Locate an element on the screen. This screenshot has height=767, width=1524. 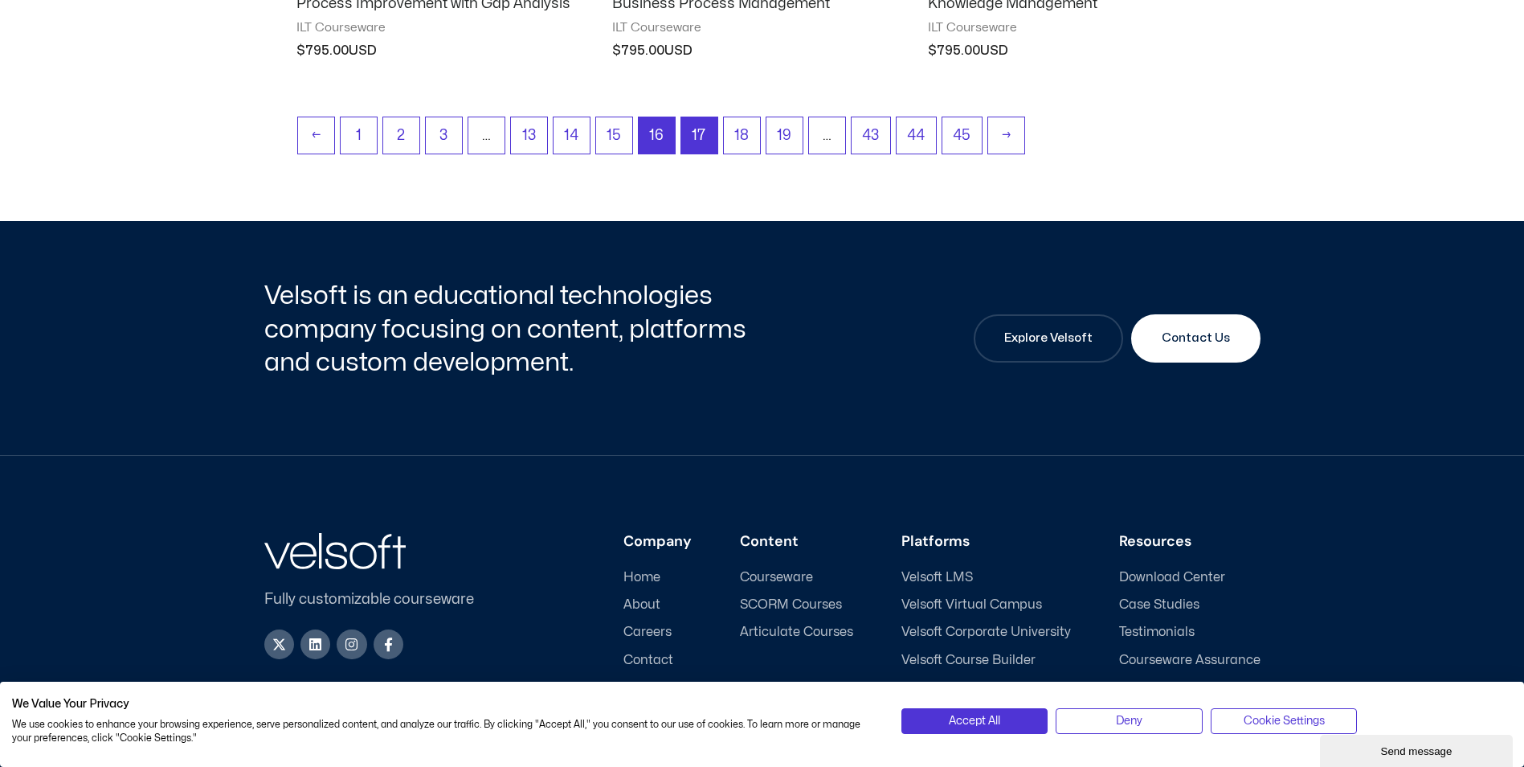
span: Courseware Assurance is located at coordinates (1190, 660).